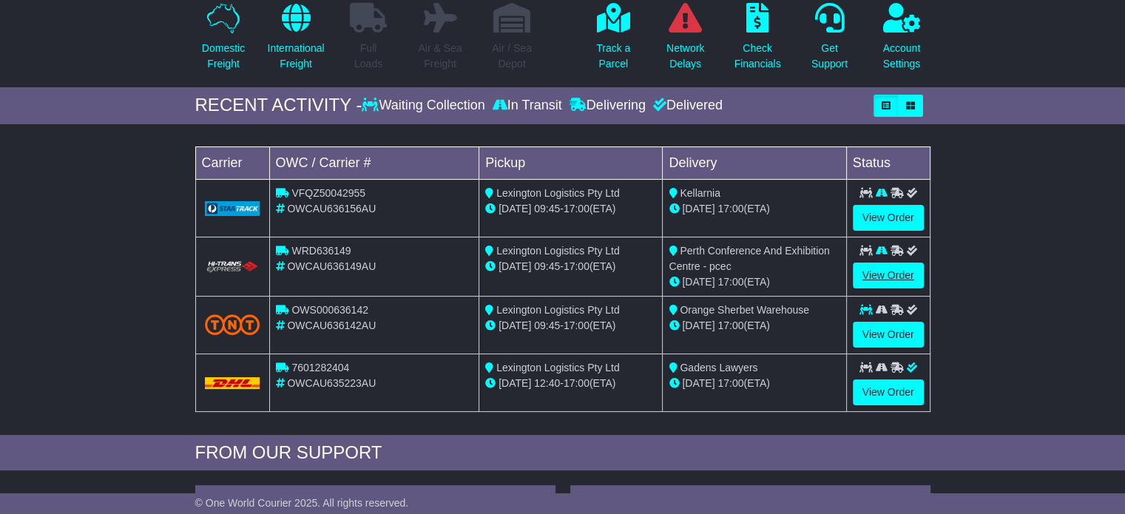 This screenshot has width=1125, height=514. What do you see at coordinates (744, 310) in the screenshot?
I see `span: Orange Sherbet Warehouse` at bounding box center [744, 310].